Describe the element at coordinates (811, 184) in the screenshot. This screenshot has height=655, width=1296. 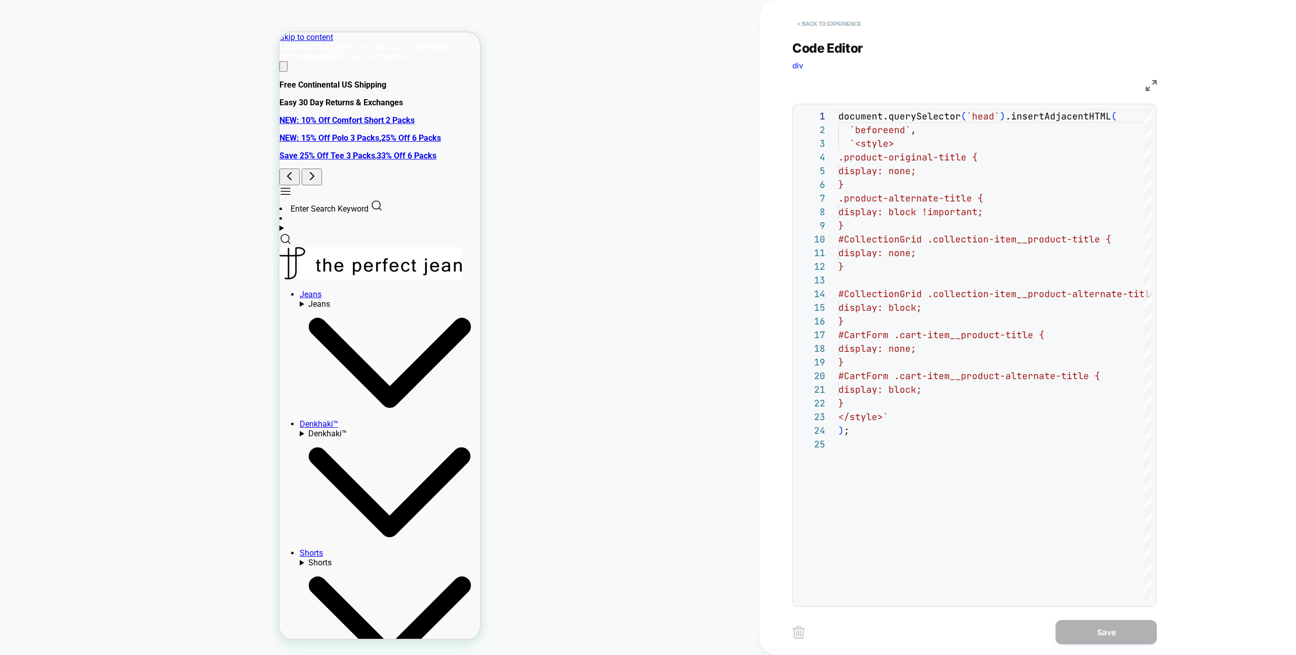
I see `div: 6` at that location.